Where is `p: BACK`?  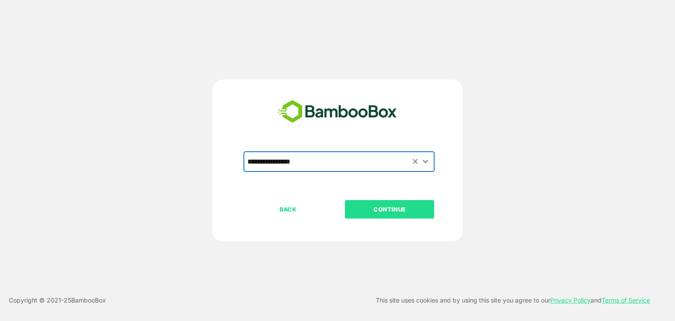 p: BACK is located at coordinates (288, 209).